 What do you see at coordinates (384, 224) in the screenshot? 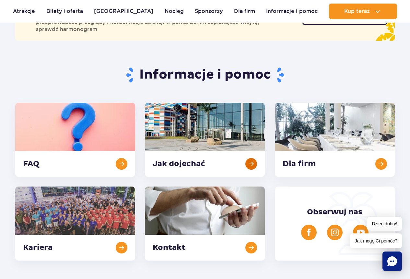
I see `span: Dzień dobry!` at bounding box center [384, 224].